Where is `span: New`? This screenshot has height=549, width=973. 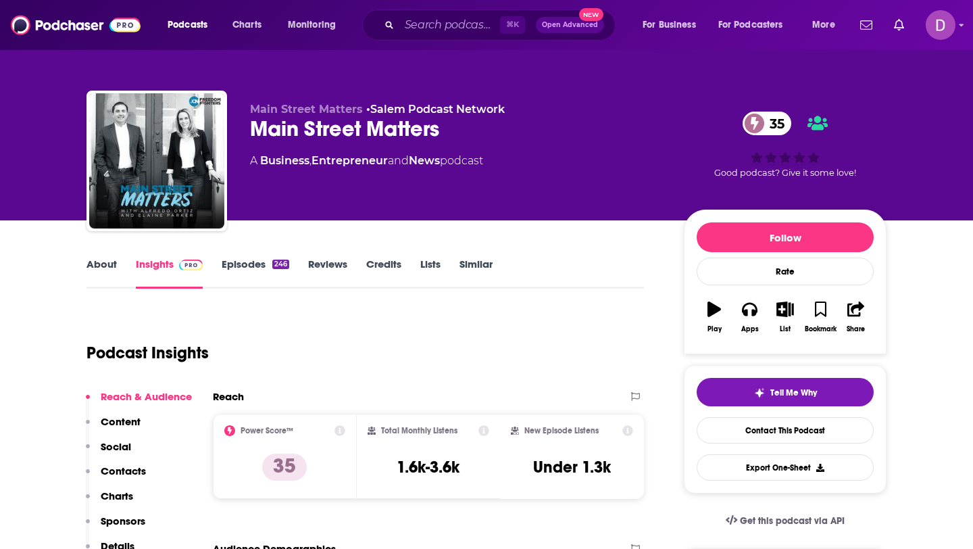 span: New is located at coordinates (591, 14).